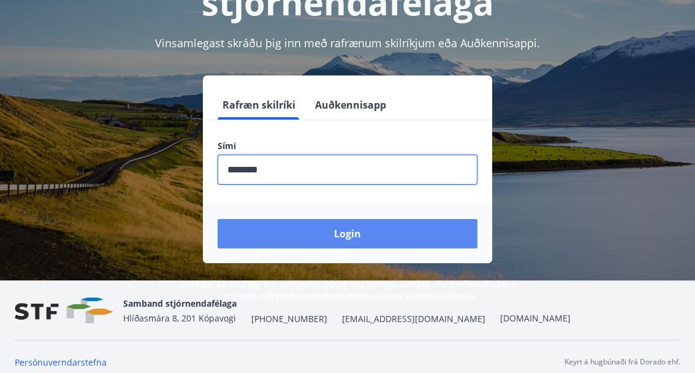 This screenshot has height=373, width=695. What do you see at coordinates (180, 317) in the screenshot?
I see `span: Hlíðasmára 8, 201 Kópavogi` at bounding box center [180, 317].